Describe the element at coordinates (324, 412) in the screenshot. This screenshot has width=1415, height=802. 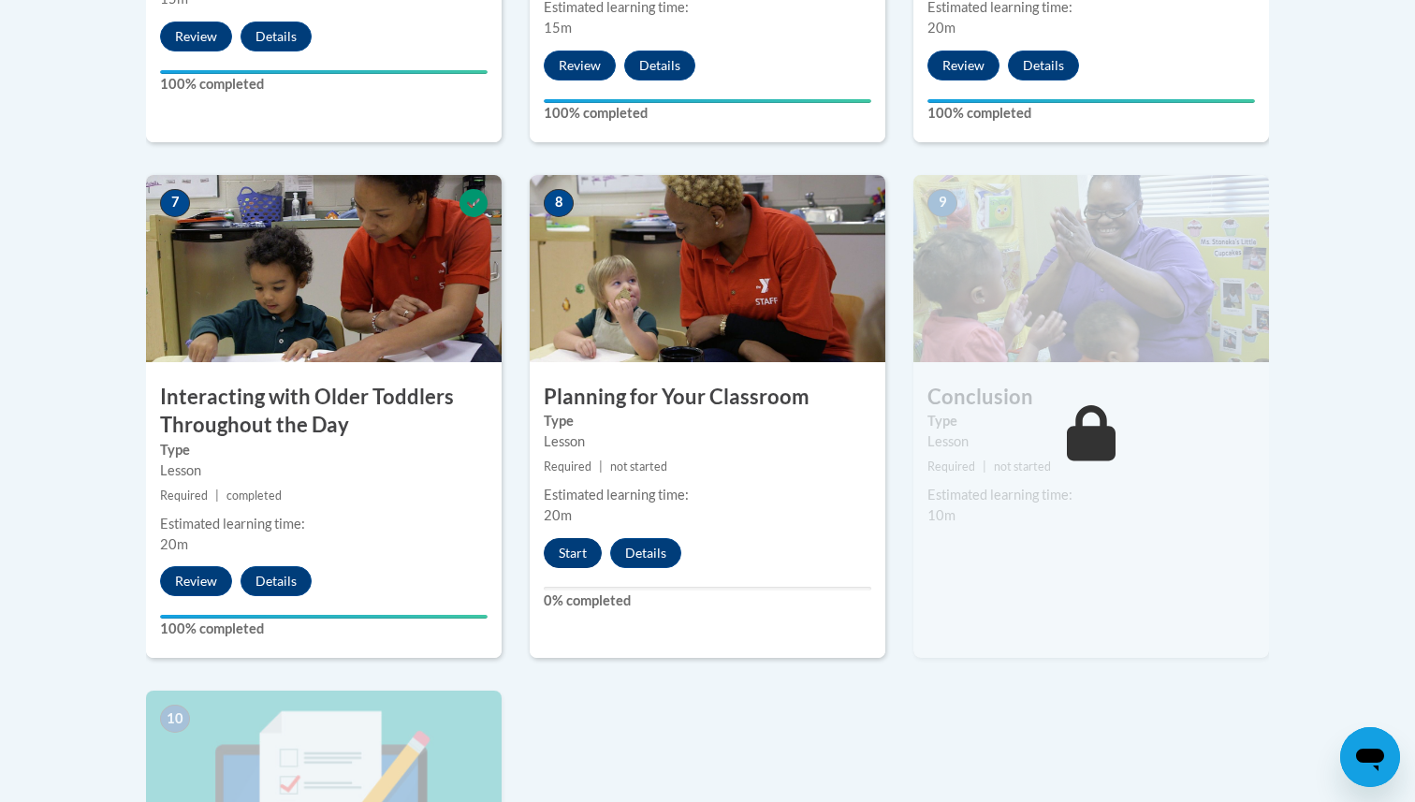
I see `h3: Interacting with Older Toddlers Throughout the Day` at that location.